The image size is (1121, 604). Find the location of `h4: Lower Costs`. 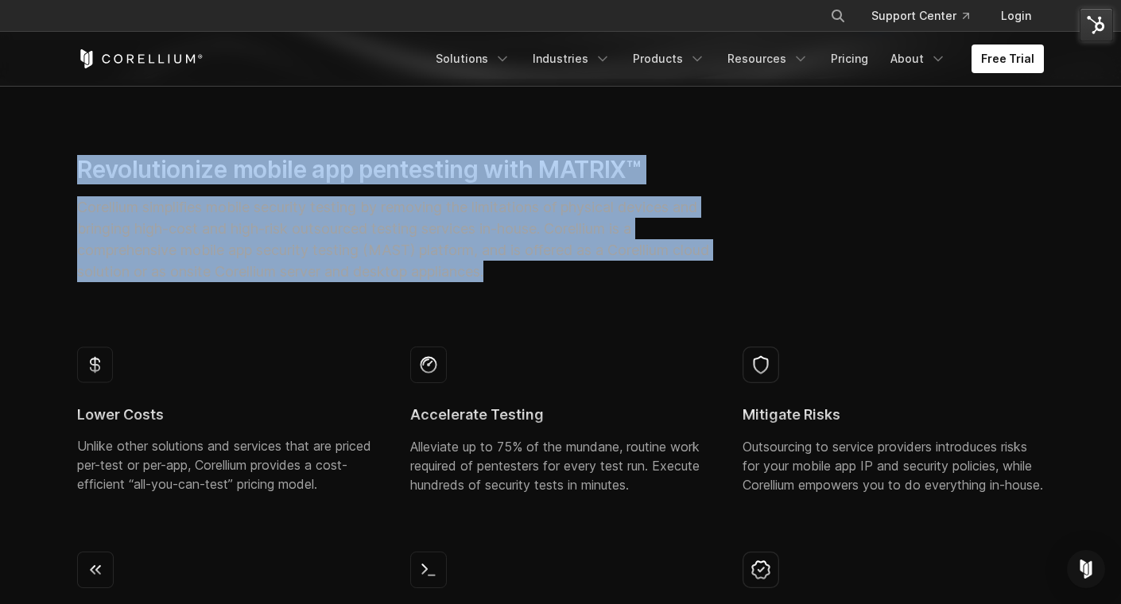

h4: Lower Costs is located at coordinates (227, 415).